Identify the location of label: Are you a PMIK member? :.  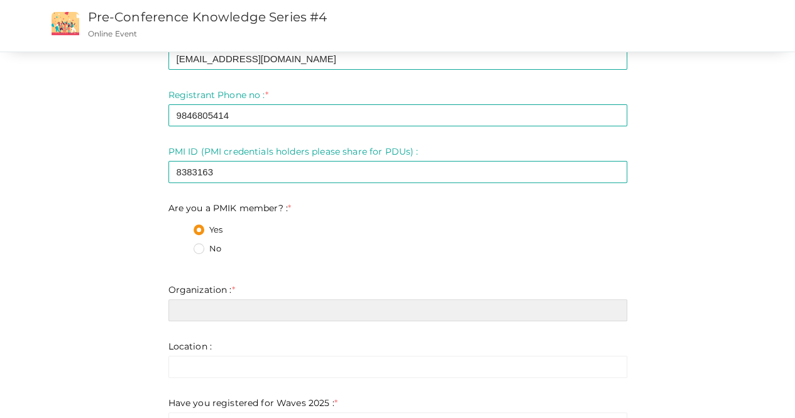
(230, 208).